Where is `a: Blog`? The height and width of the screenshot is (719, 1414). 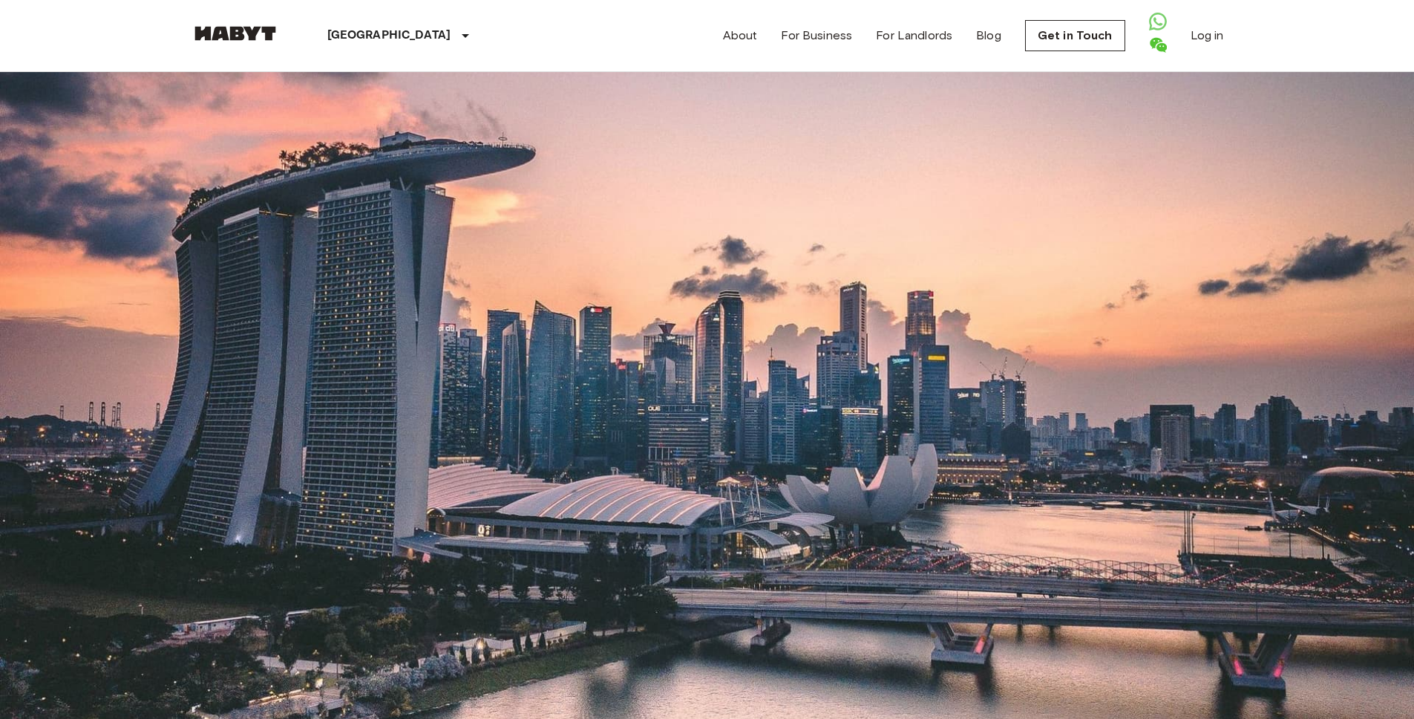 a: Blog is located at coordinates (989, 36).